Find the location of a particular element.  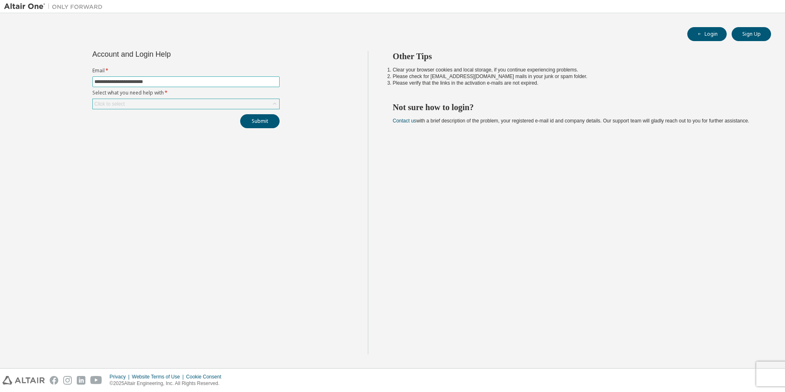

h2: Not sure how to login? is located at coordinates (575, 107).